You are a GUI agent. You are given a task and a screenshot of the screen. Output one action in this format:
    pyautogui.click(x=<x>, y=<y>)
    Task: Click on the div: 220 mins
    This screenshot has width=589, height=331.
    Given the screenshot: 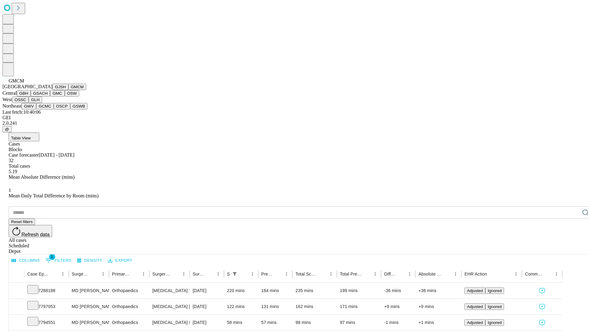 What is the action you would take?
    pyautogui.click(x=241, y=291)
    